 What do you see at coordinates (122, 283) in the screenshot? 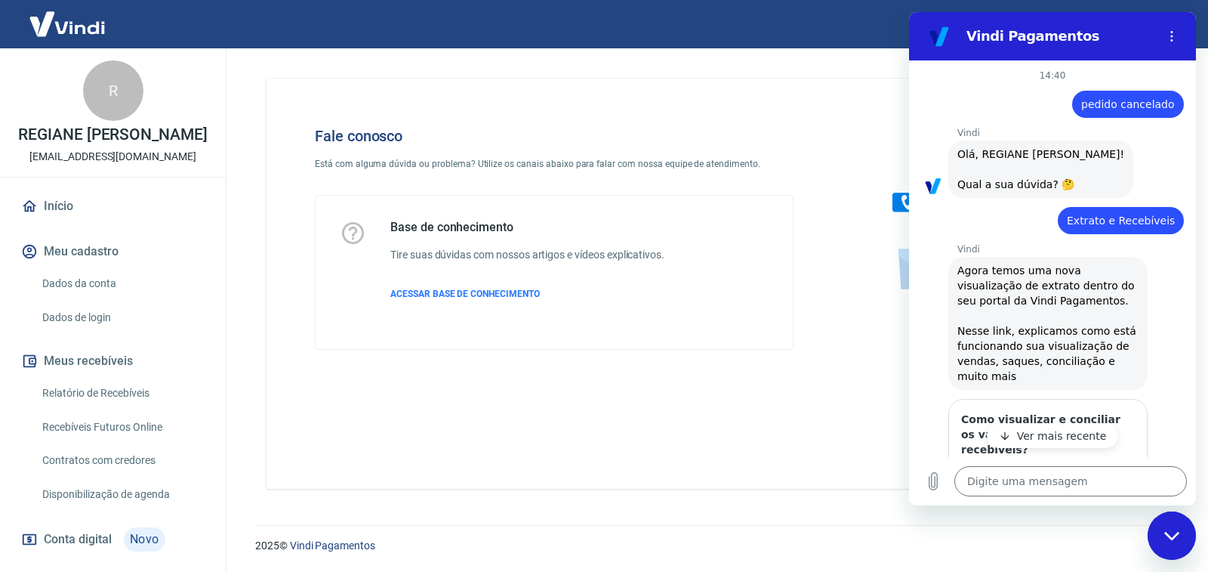
I see `a: Dados da conta` at bounding box center [122, 283].